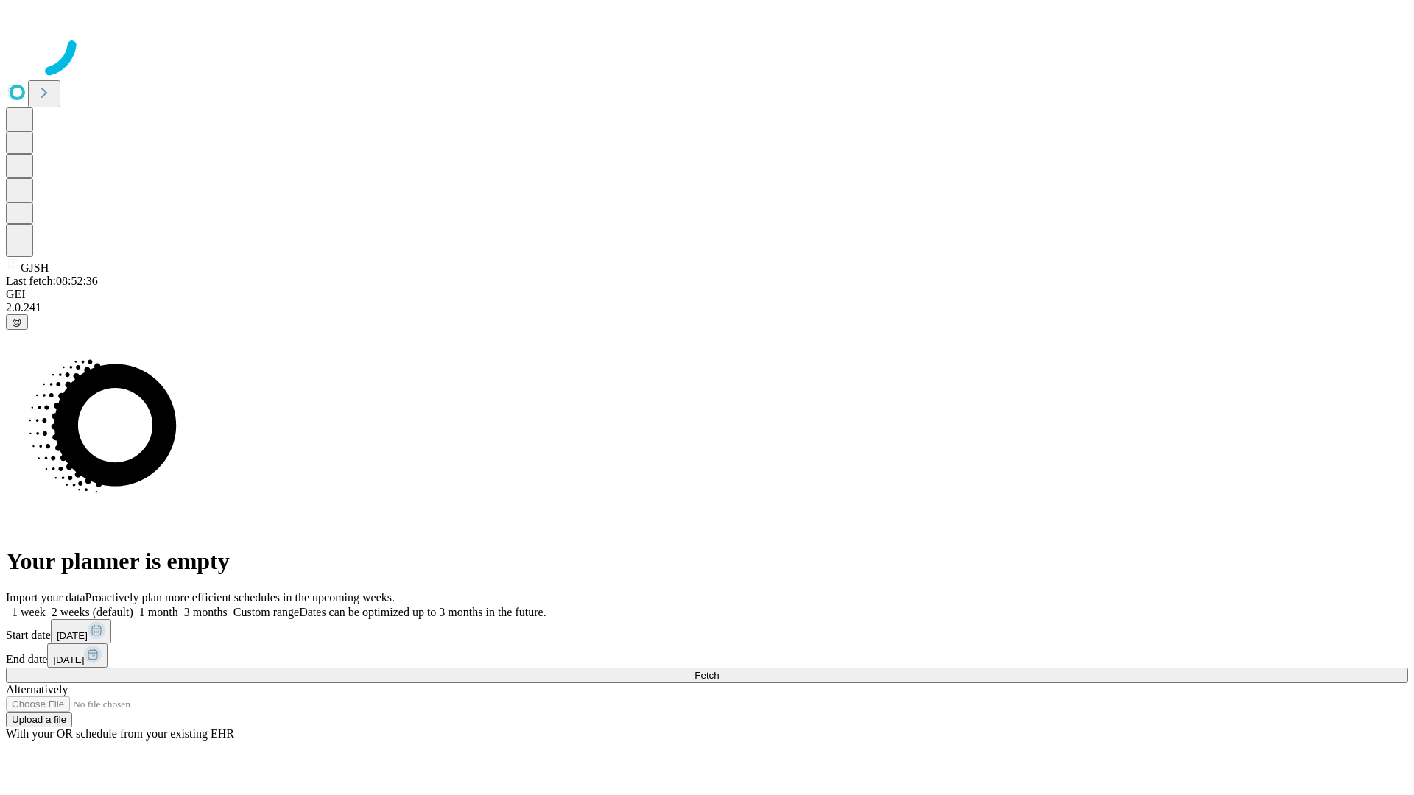  What do you see at coordinates (240, 597) in the screenshot?
I see `span: Proactively plan more efficient schedules in the upcoming weeks.` at bounding box center [240, 597].